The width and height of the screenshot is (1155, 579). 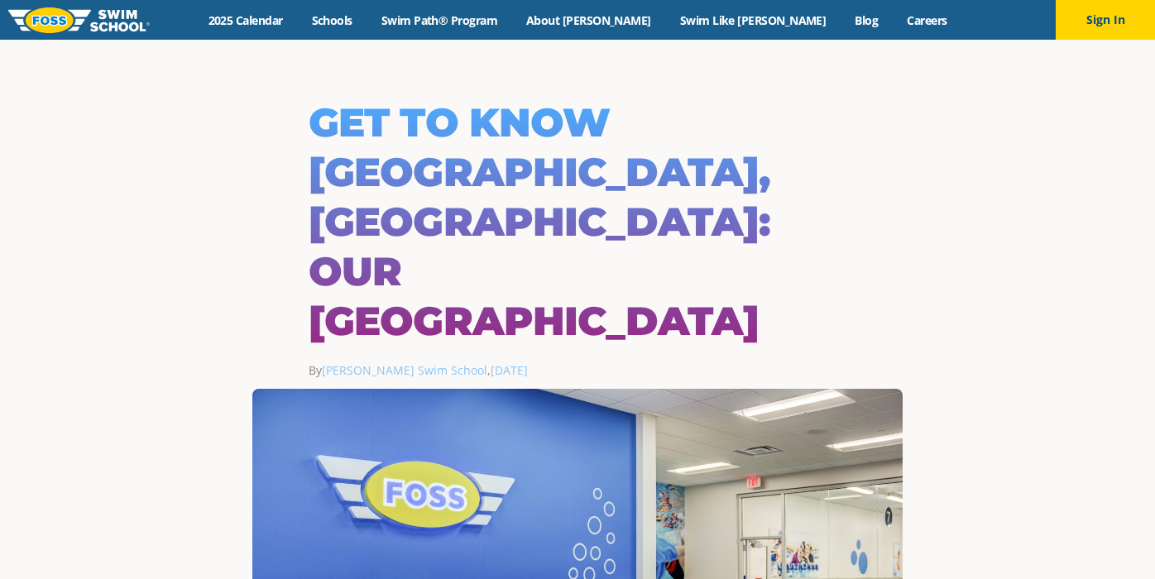 I want to click on a: Schools, so click(x=332, y=20).